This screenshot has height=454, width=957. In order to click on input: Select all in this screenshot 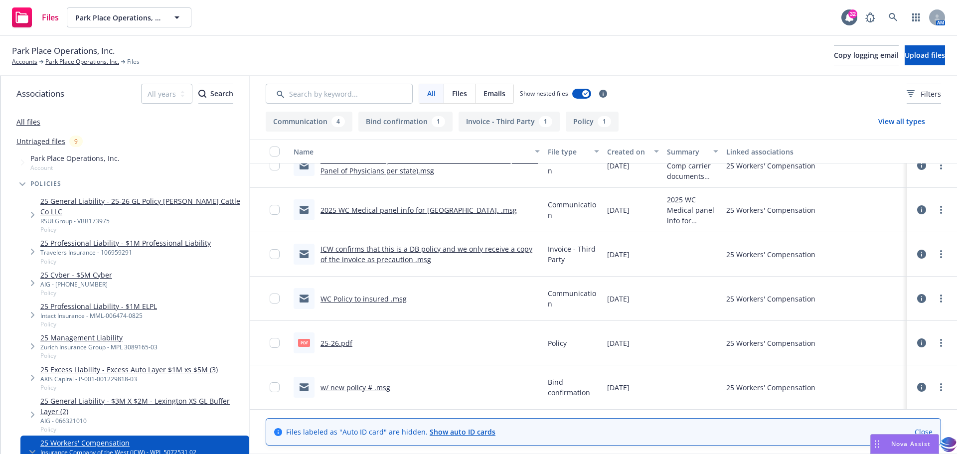, I will do `click(275, 152)`.